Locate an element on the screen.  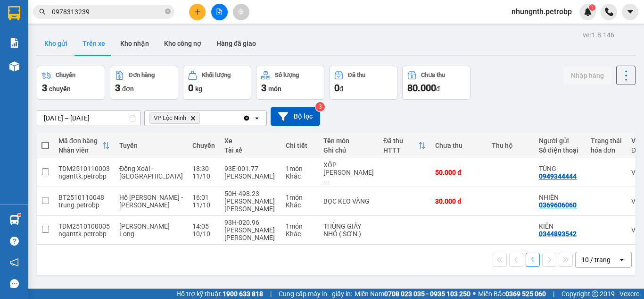
div: Người gửi is located at coordinates (560, 141).